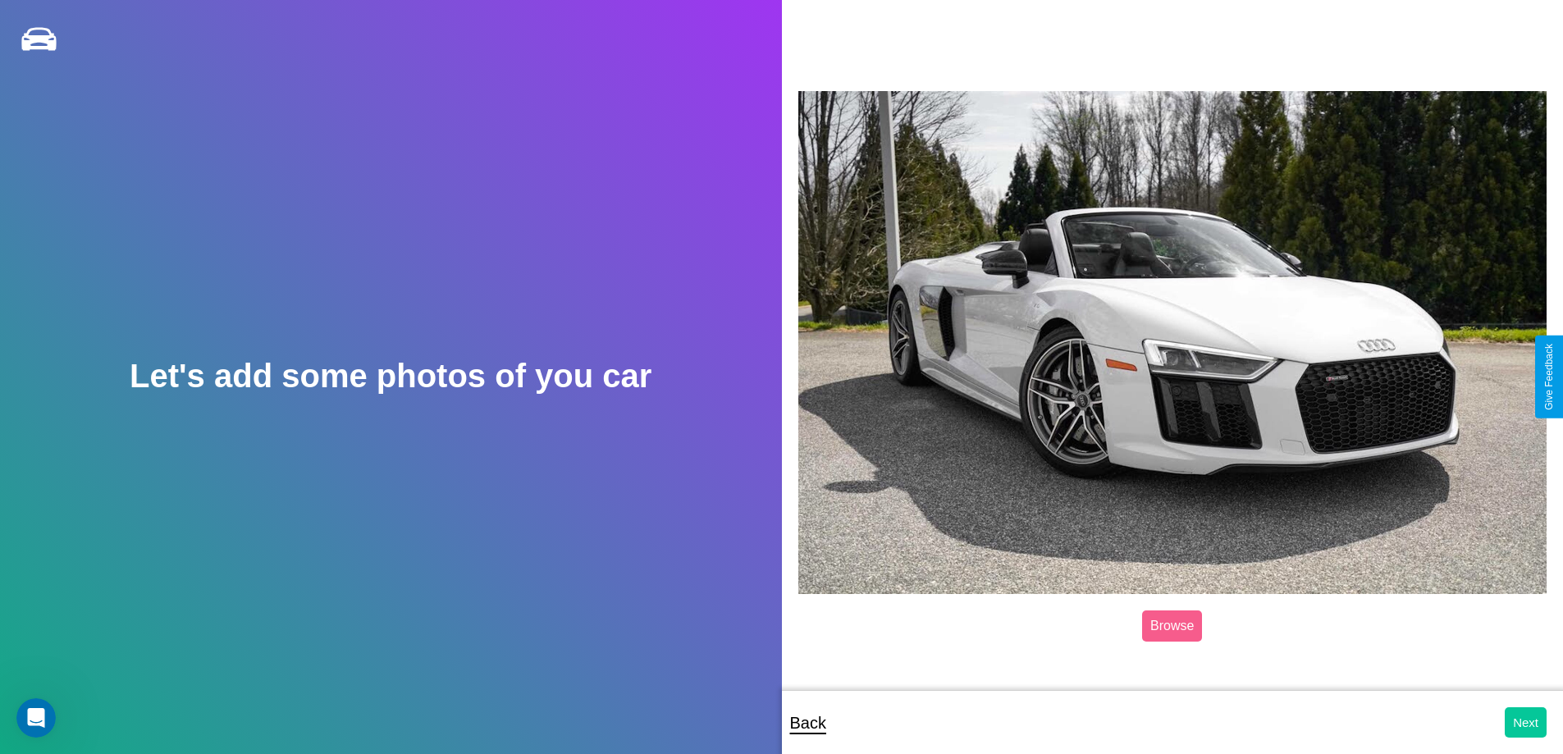 The width and height of the screenshot is (1563, 754). What do you see at coordinates (1172, 626) in the screenshot?
I see `label: Browse` at bounding box center [1172, 626].